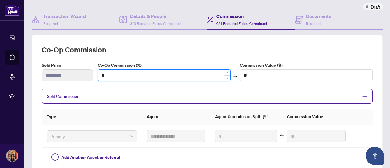  I want to click on img: Profile Icon, so click(12, 156).